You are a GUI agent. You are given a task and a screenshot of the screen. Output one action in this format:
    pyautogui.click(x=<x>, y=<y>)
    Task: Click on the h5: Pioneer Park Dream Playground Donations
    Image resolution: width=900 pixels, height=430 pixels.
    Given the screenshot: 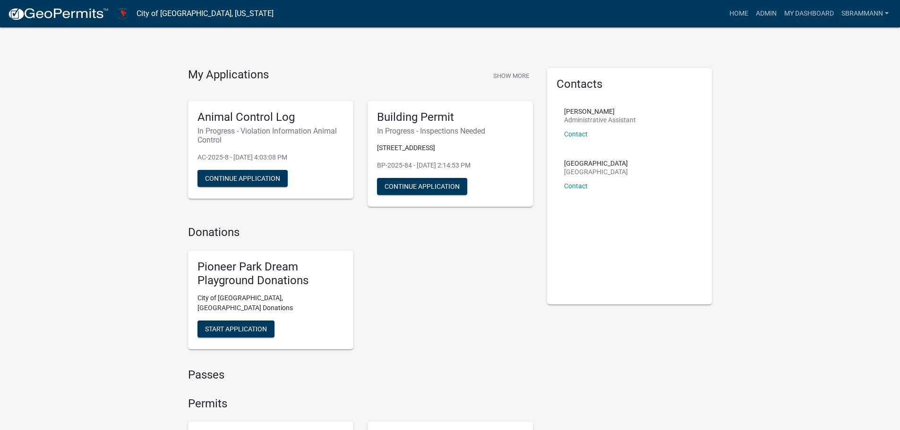 What is the action you would take?
    pyautogui.click(x=271, y=274)
    